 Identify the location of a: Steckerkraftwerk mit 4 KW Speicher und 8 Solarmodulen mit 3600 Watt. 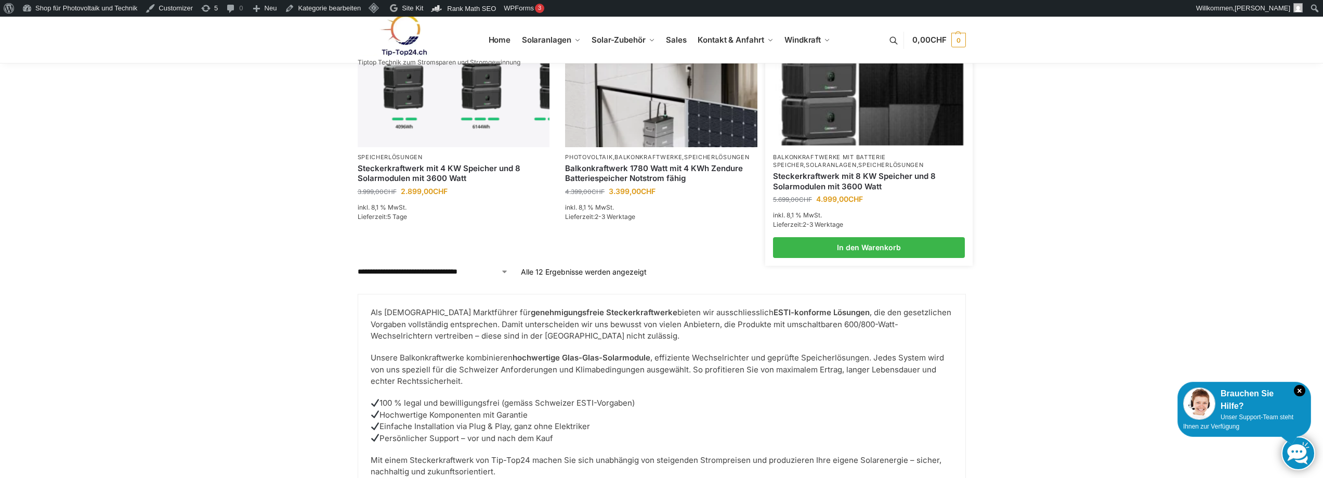
(454, 173).